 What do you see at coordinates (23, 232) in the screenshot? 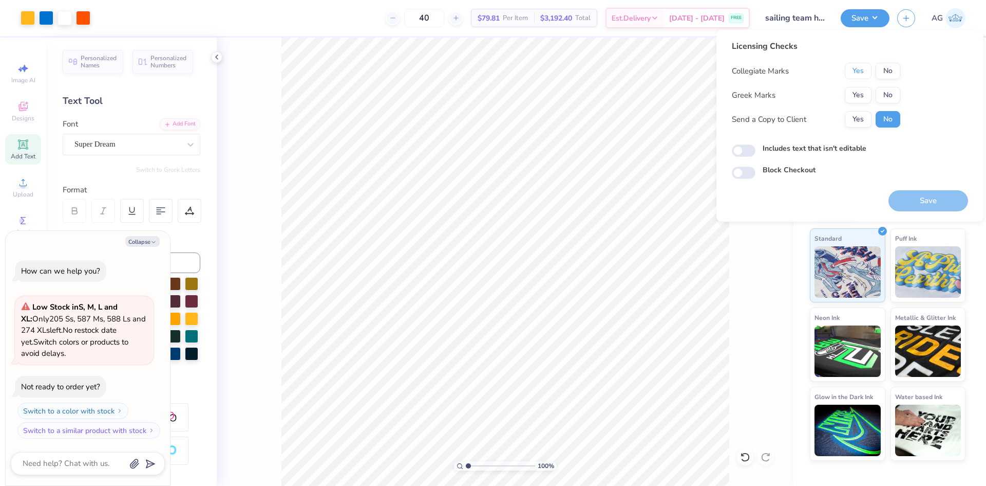
I see `span: Greek` at bounding box center [23, 232].